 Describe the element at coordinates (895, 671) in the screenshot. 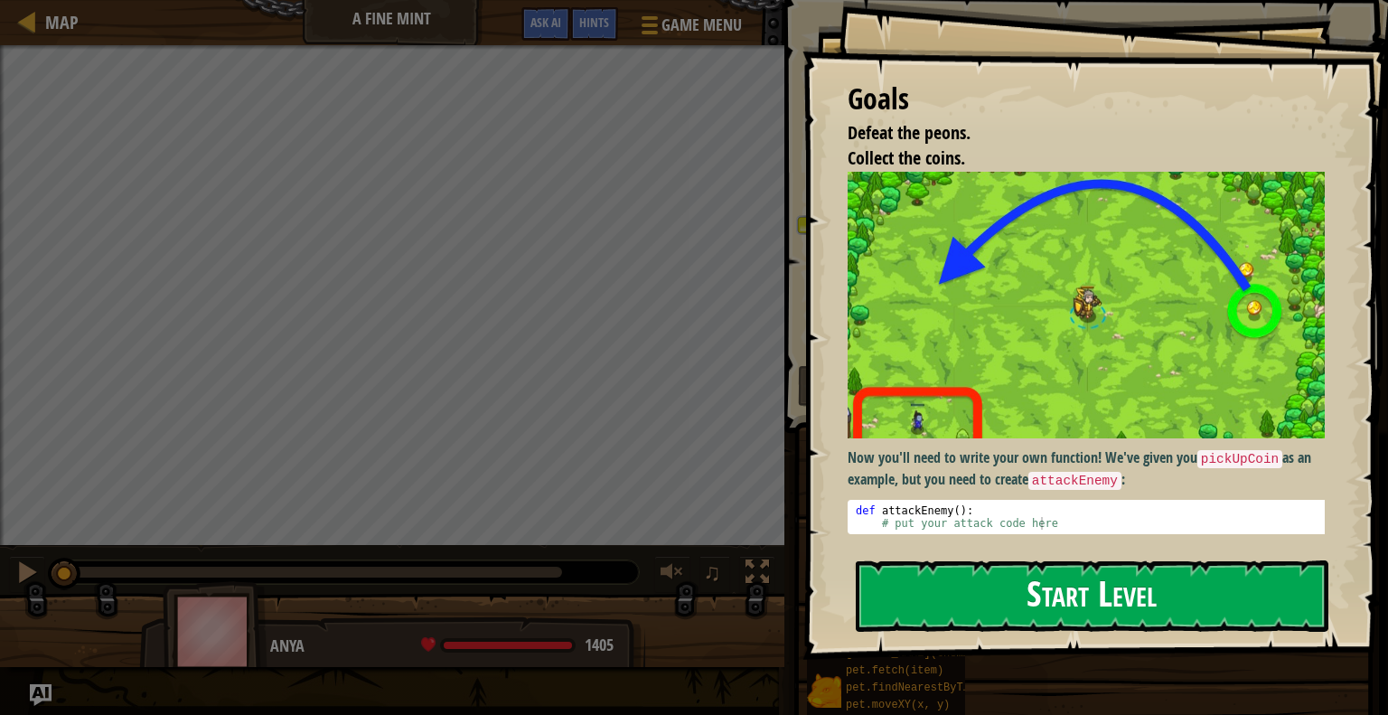

I see `span: pet.fetch(item)` at that location.